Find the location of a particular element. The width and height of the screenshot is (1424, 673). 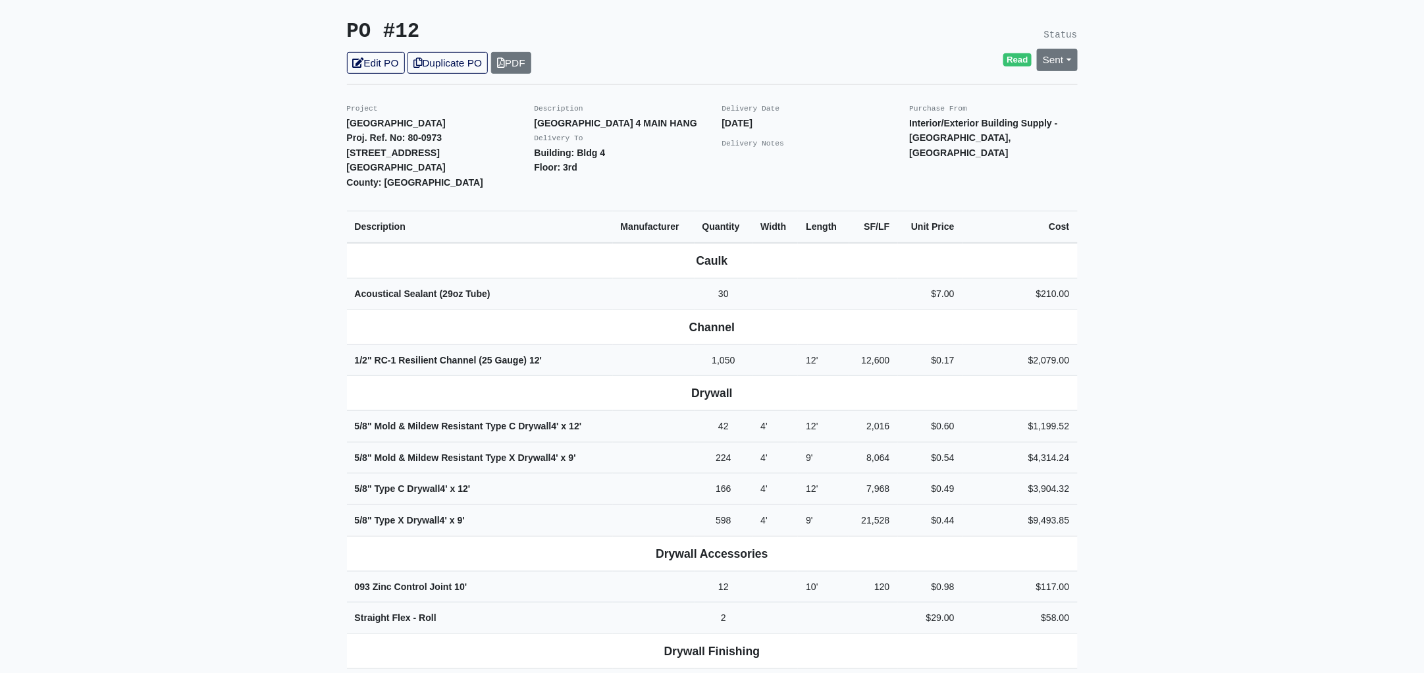

small: Delivery Date is located at coordinates (751, 109).